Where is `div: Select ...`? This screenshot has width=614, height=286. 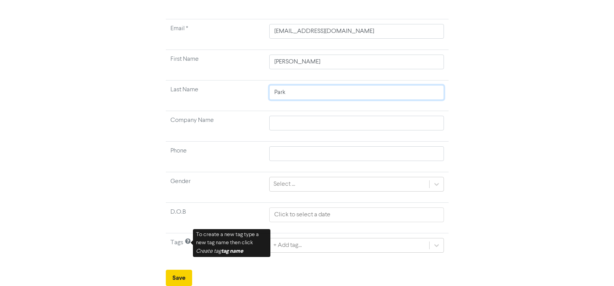 div: Select ... is located at coordinates (284, 184).